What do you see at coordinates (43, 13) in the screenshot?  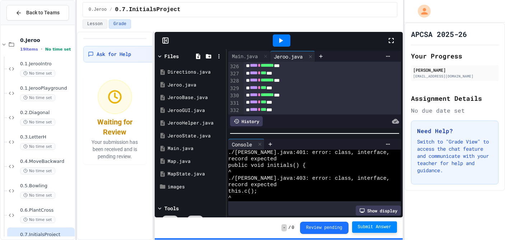 I see `span: Back to Teams` at bounding box center [43, 13].